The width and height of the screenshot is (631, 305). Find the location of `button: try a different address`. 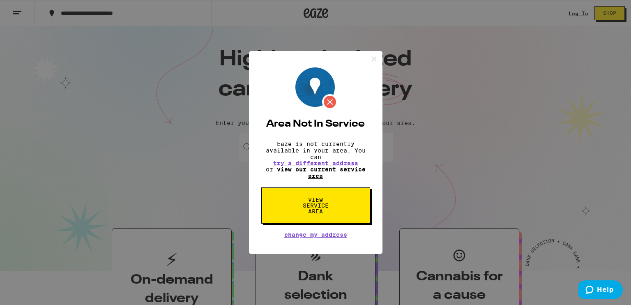

button: try a different address is located at coordinates (315, 163).